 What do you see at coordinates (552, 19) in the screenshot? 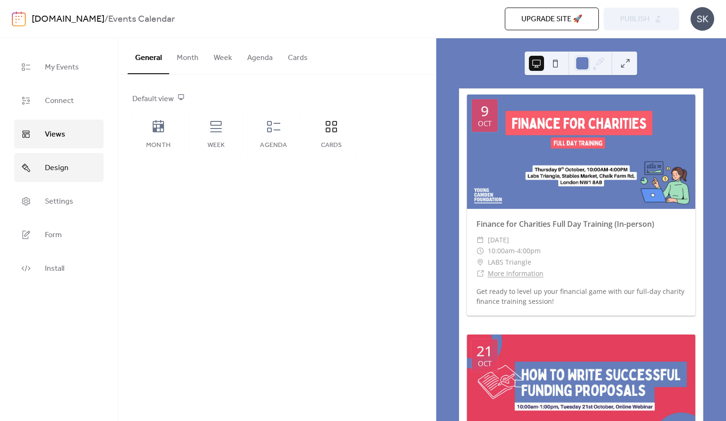
I see `button: Upgrade site 🚀` at bounding box center [552, 19].